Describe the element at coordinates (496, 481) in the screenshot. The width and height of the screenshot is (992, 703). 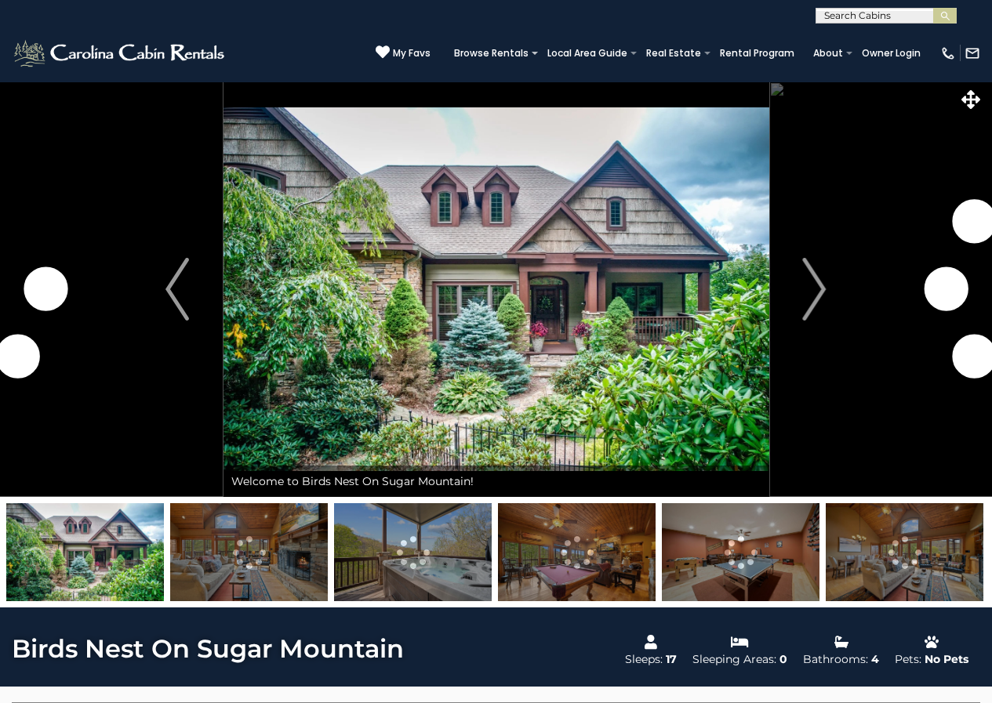
I see `div: Welcome to Birds Nest On Sugar Mountain!` at that location.